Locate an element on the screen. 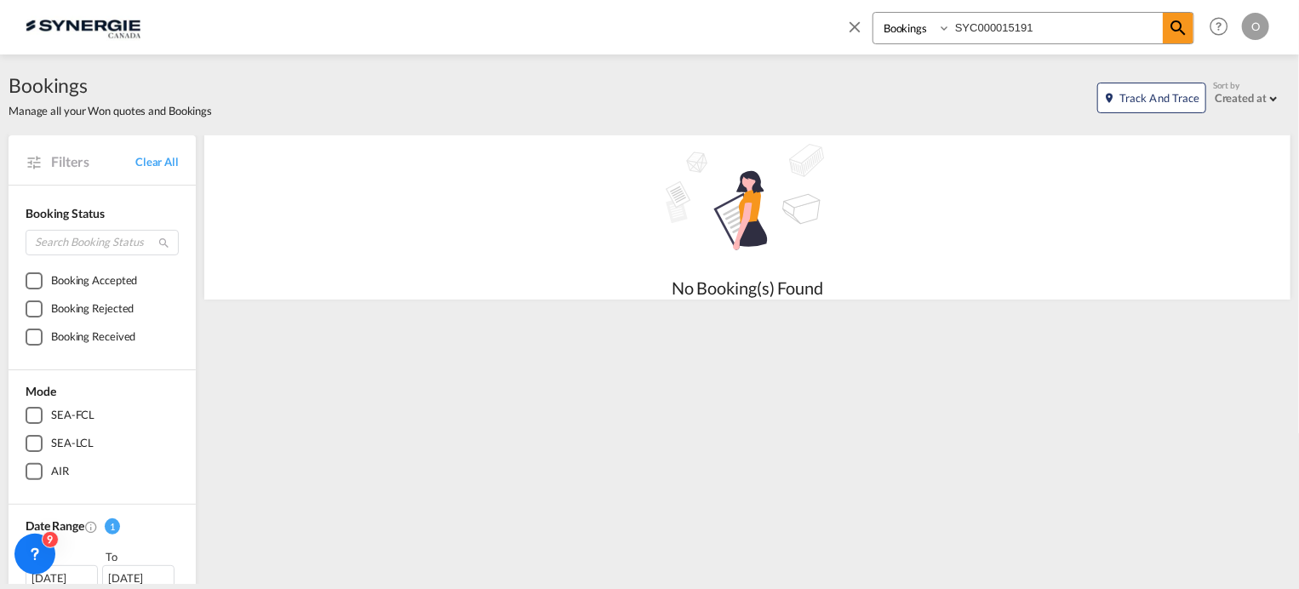 This screenshot has height=589, width=1299. input: Search Booking Status is located at coordinates (102, 243).